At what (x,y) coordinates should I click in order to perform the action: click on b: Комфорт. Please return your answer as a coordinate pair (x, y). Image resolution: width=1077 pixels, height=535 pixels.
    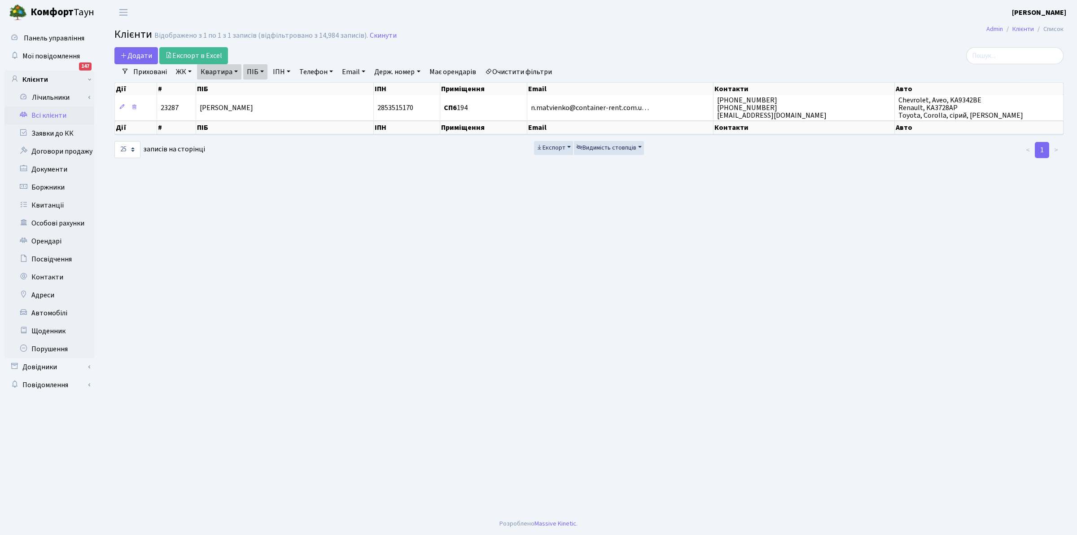
    Looking at the image, I should click on (52, 12).